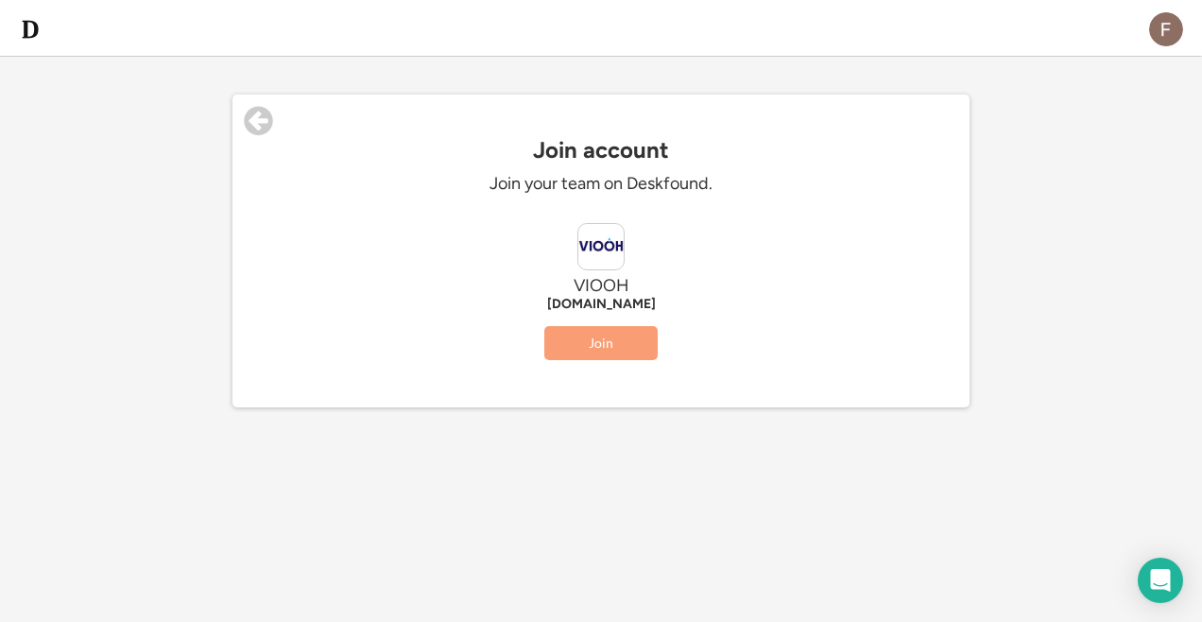 The width and height of the screenshot is (1202, 622). What do you see at coordinates (1166, 29) in the screenshot?
I see `img: ACg8ocJUq-foDADWcx6gkDjIFMKxaSrDrY8JpLRKVG2WjmBoLjHiZg=s96-c` at bounding box center [1166, 29].